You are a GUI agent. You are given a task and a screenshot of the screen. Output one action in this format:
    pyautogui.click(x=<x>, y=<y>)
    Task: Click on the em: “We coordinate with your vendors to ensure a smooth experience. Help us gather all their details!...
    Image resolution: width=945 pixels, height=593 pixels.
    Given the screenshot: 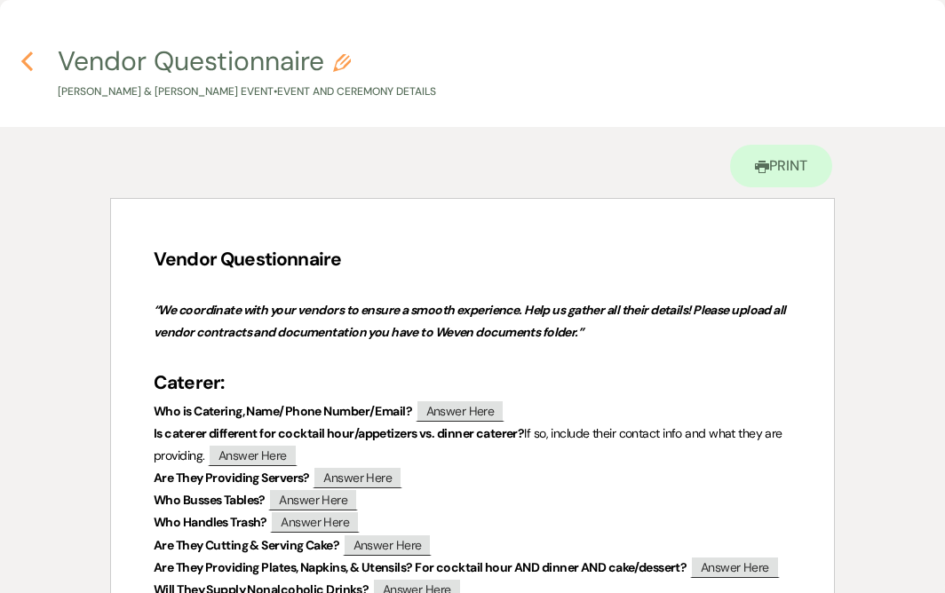 What is the action you would take?
    pyautogui.click(x=471, y=321)
    